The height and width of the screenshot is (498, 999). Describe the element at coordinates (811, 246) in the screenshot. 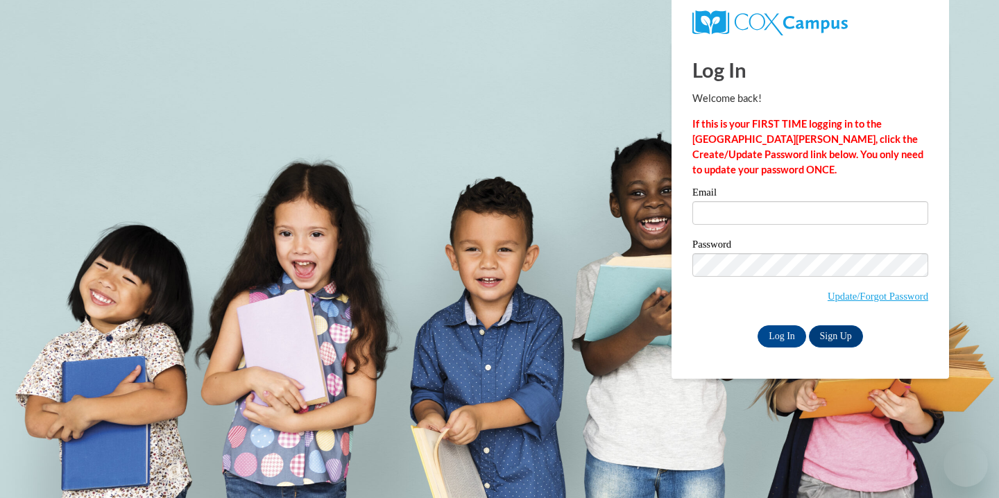

I see `label: Password` at that location.